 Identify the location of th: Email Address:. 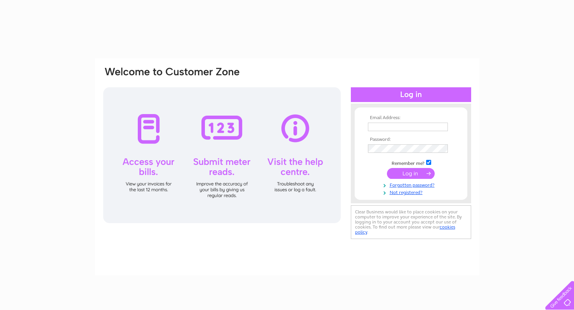
(411, 118).